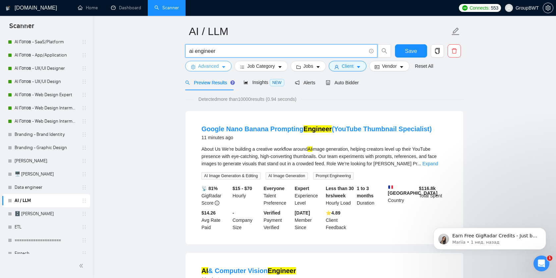 This screenshot has height=278, width=556. I want to click on button: delete, so click(454, 51).